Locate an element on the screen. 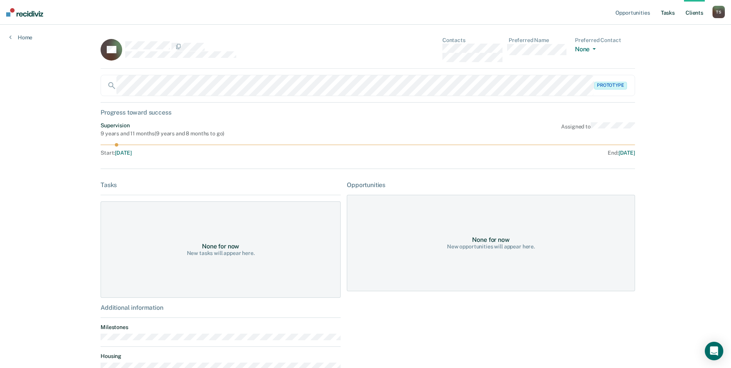 Image resolution: width=731 pixels, height=368 pixels. dt: Contacts is located at coordinates (473, 40).